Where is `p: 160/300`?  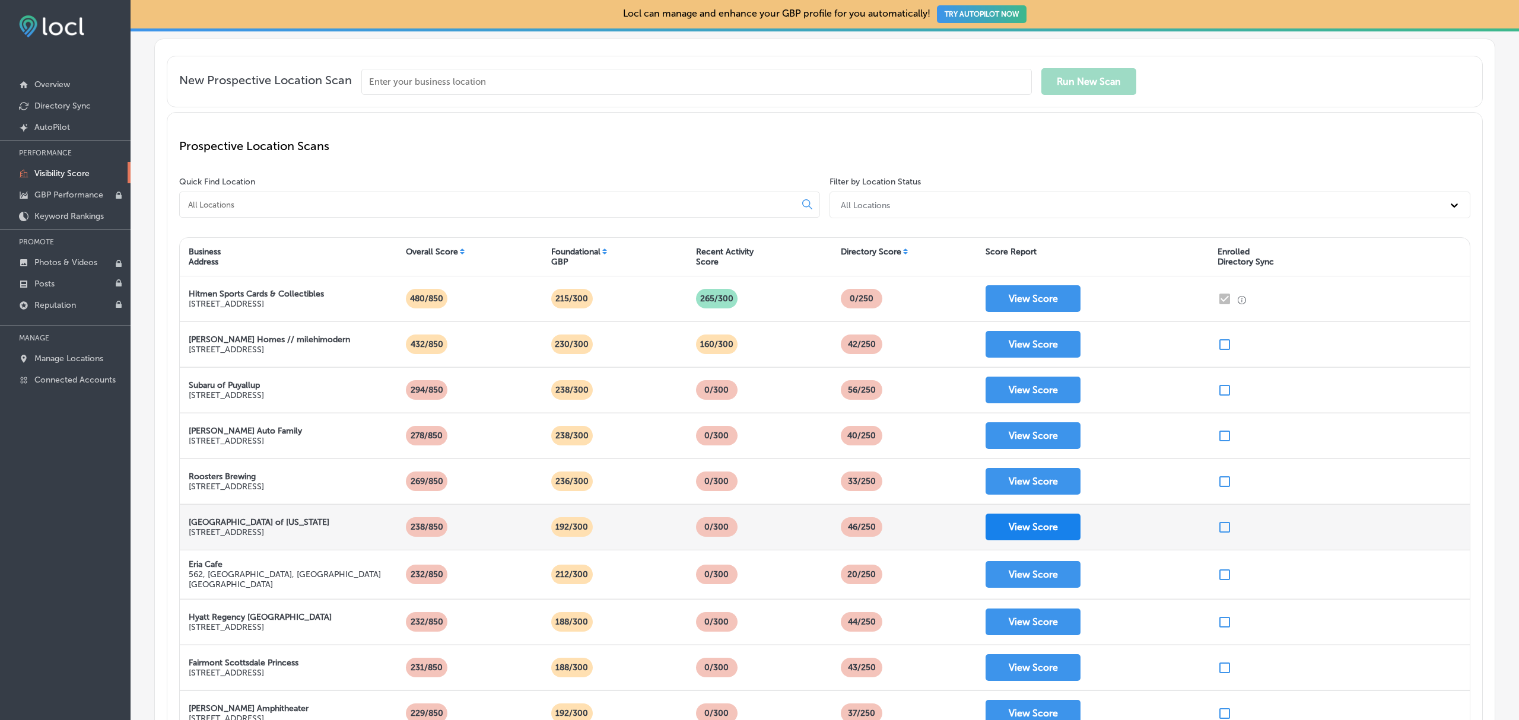
p: 160/300 is located at coordinates (717, 344).